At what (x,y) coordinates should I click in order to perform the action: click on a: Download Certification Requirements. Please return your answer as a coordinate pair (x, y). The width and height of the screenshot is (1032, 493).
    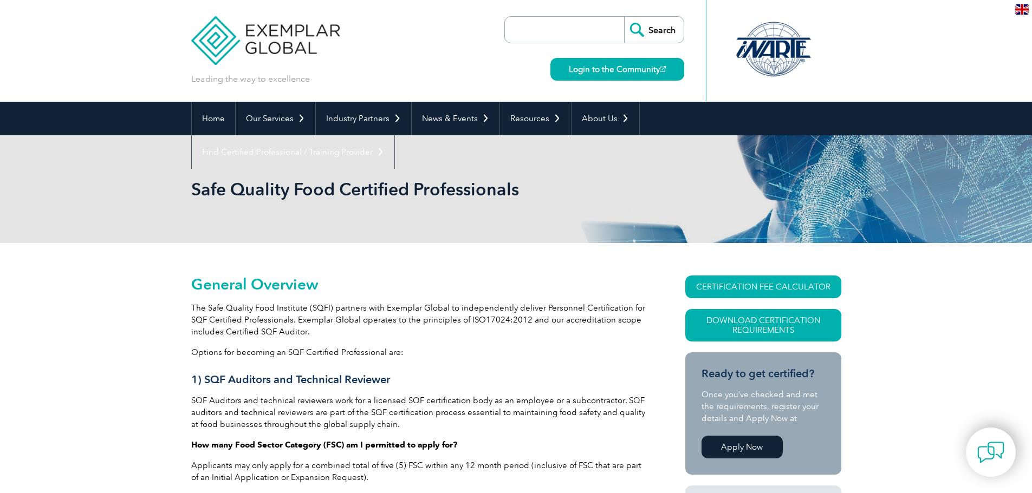
    Looking at the image, I should click on (763, 326).